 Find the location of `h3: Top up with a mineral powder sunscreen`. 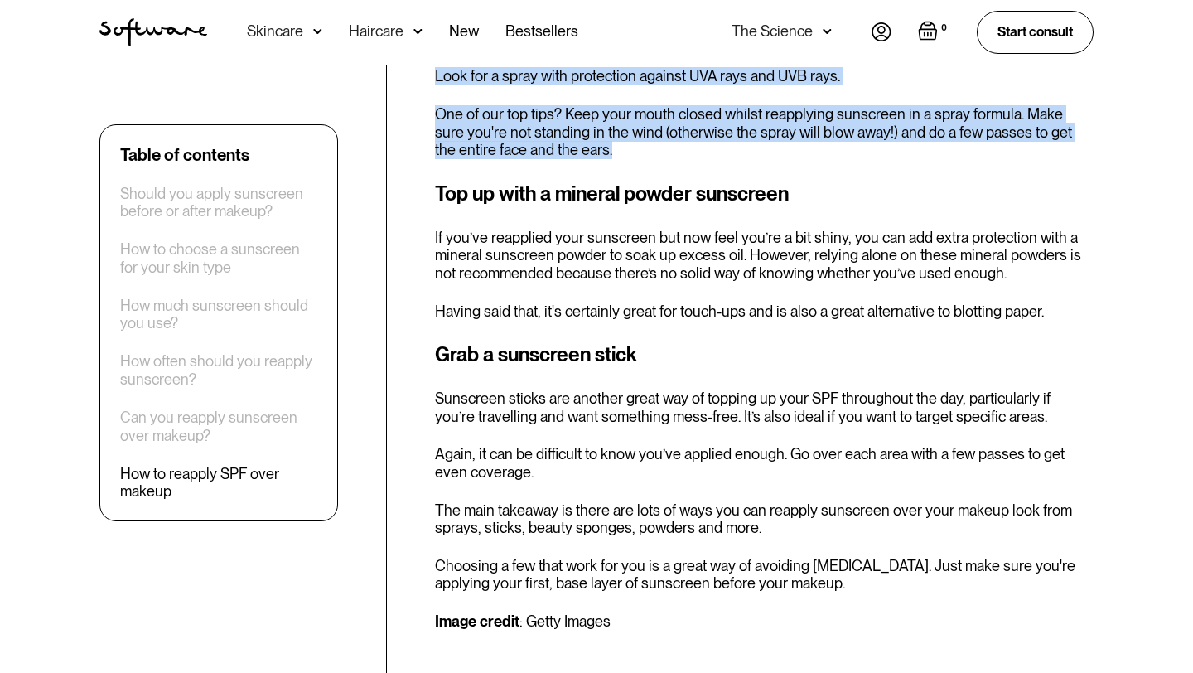

h3: Top up with a mineral powder sunscreen is located at coordinates (764, 194).